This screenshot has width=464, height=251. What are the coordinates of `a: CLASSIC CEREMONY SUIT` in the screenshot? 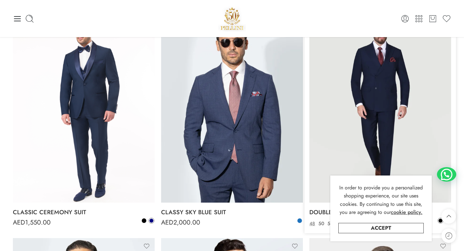 It's located at (84, 212).